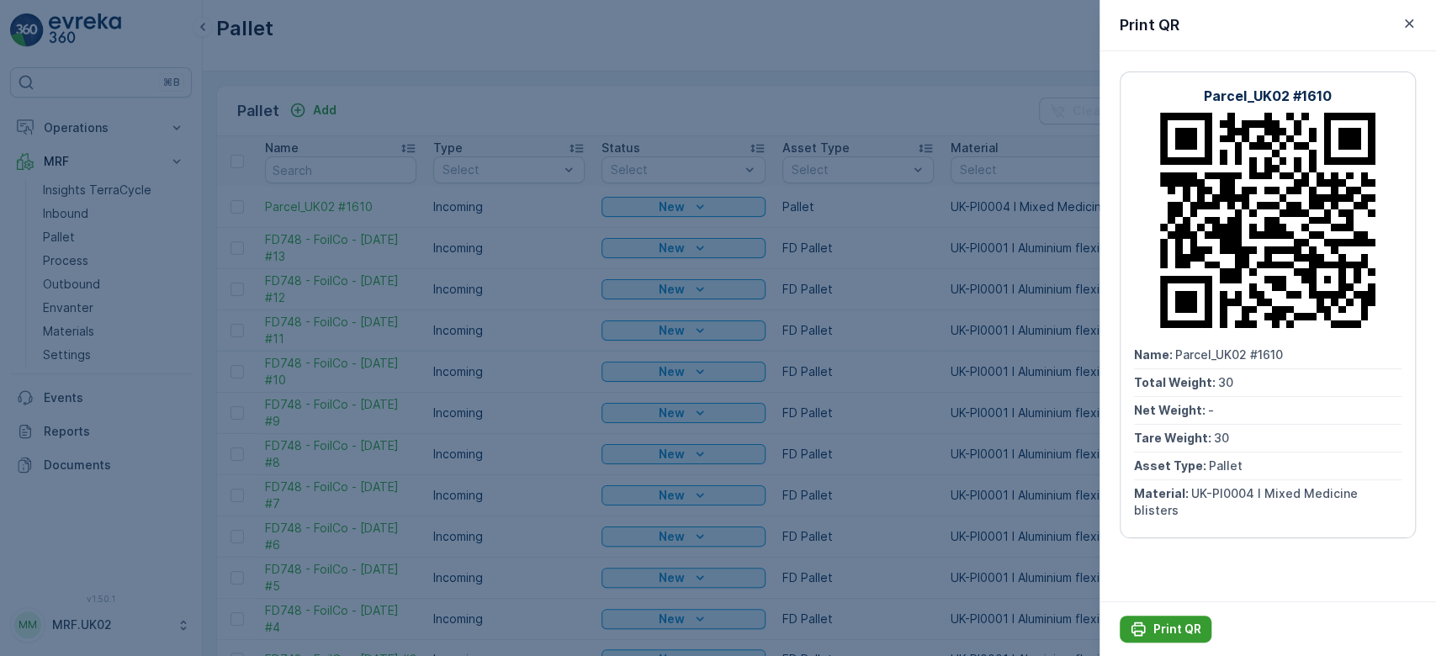  What do you see at coordinates (1165, 629) in the screenshot?
I see `button: Print QR` at bounding box center [1165, 629].